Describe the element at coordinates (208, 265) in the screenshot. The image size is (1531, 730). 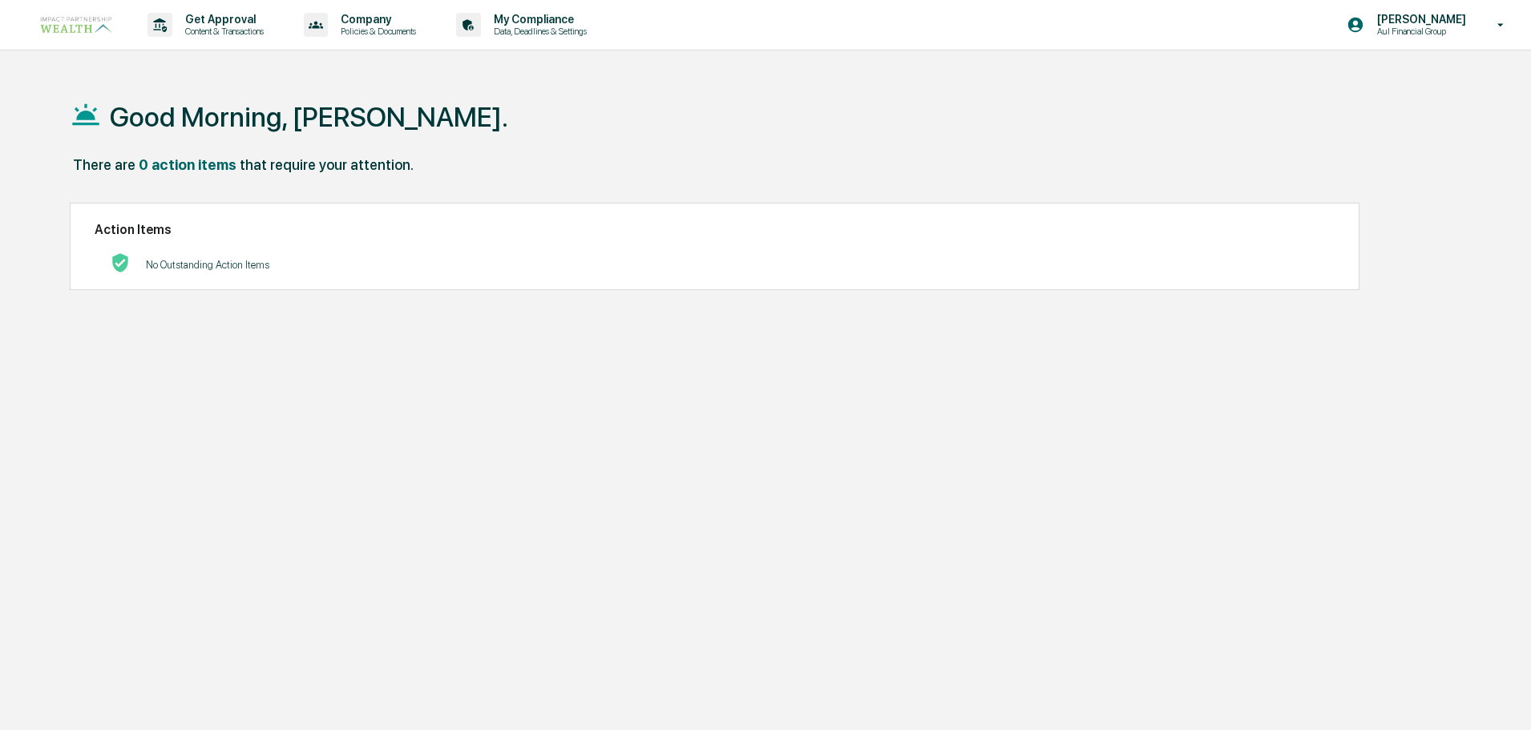
I see `p: No Outstanding Action Items` at that location.